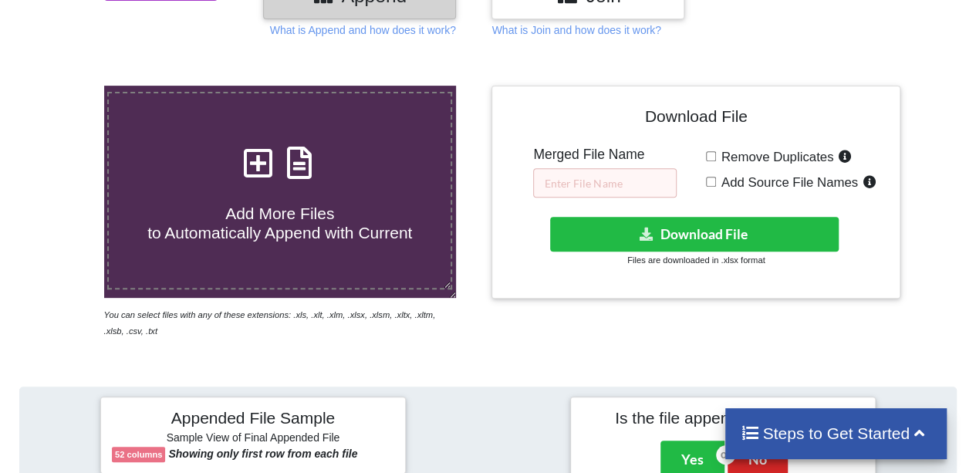 The width and height of the screenshot is (976, 473). What do you see at coordinates (787, 182) in the screenshot?
I see `span: Add Source File Names` at bounding box center [787, 182].